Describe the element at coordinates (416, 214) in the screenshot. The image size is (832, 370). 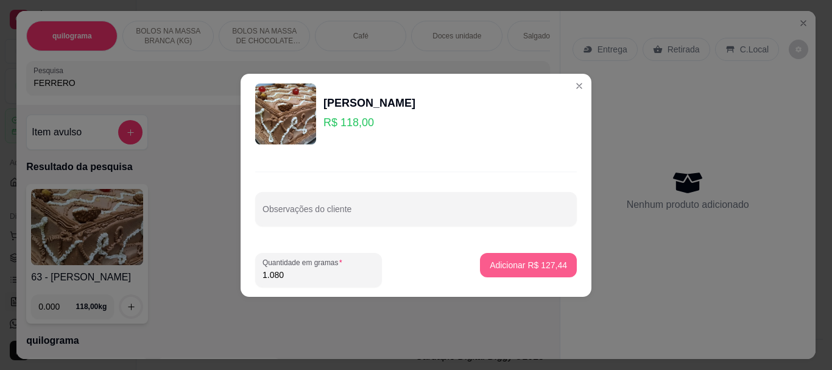
I see `input: Observações do cliente` at that location.